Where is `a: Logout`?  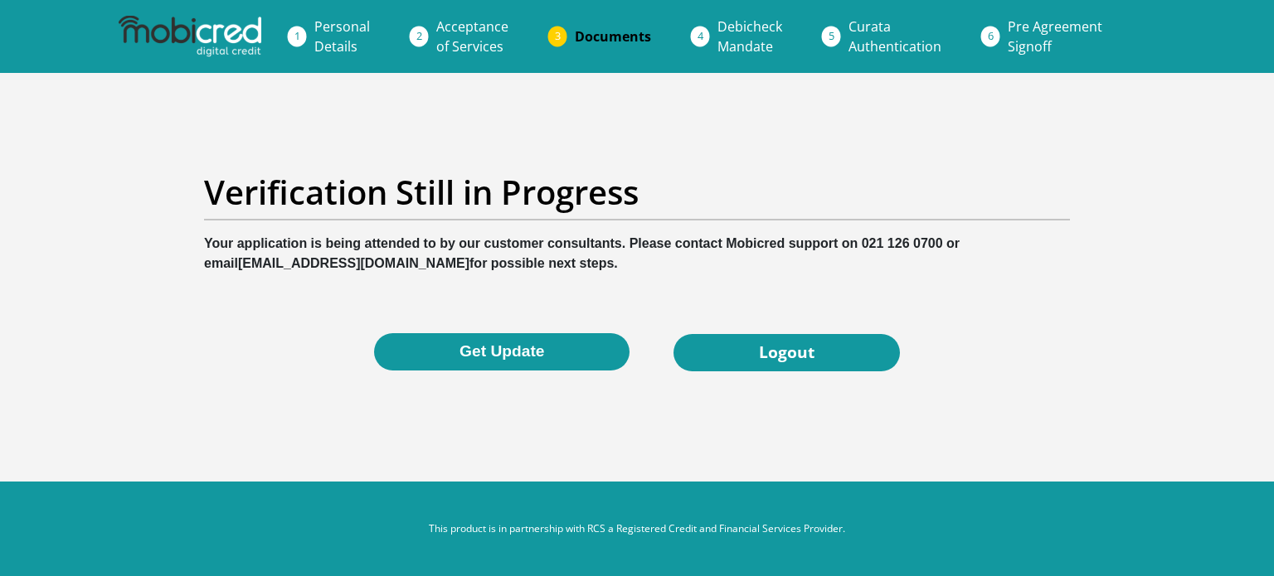
a: Logout is located at coordinates (786, 352).